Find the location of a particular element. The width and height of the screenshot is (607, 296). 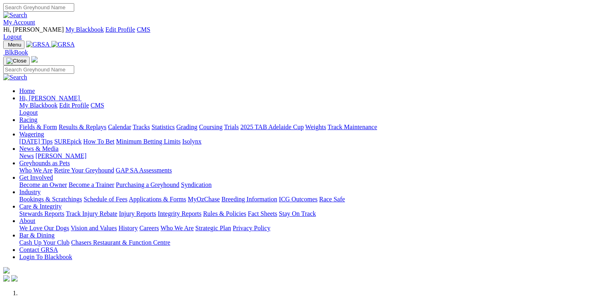

a: BlkBook is located at coordinates (16, 52).